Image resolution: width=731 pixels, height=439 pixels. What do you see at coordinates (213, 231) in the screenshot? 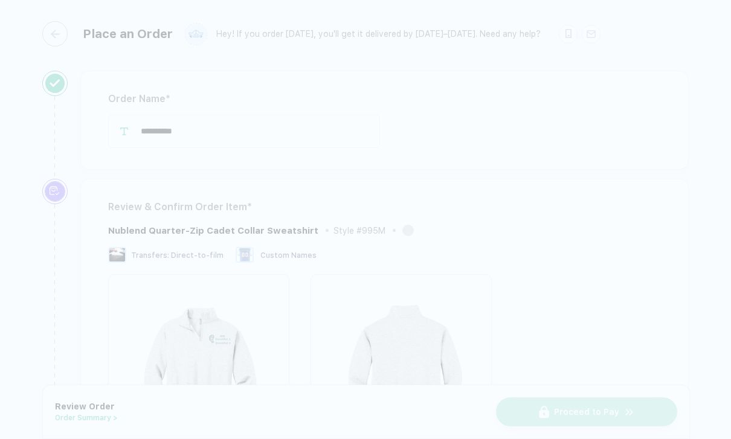
I see `div: Nublend Quarter-Zip Cadet Collar Sweatshirt` at bounding box center [213, 231].